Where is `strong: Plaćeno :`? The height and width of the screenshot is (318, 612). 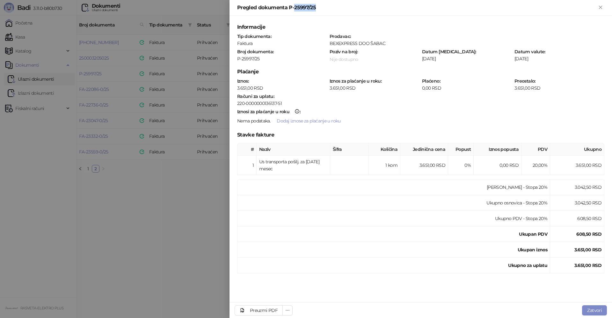
strong: Plaćeno : is located at coordinates (431, 81).